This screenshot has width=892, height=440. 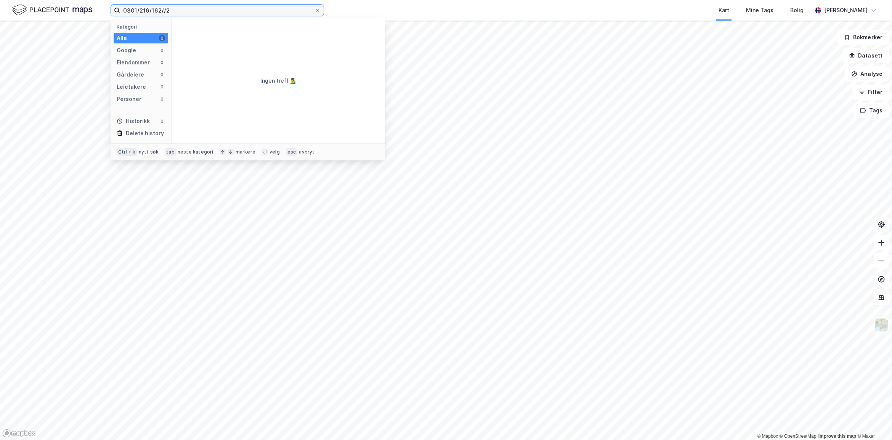 I want to click on div: Ingen treff 💁‍♂️, so click(x=278, y=81).